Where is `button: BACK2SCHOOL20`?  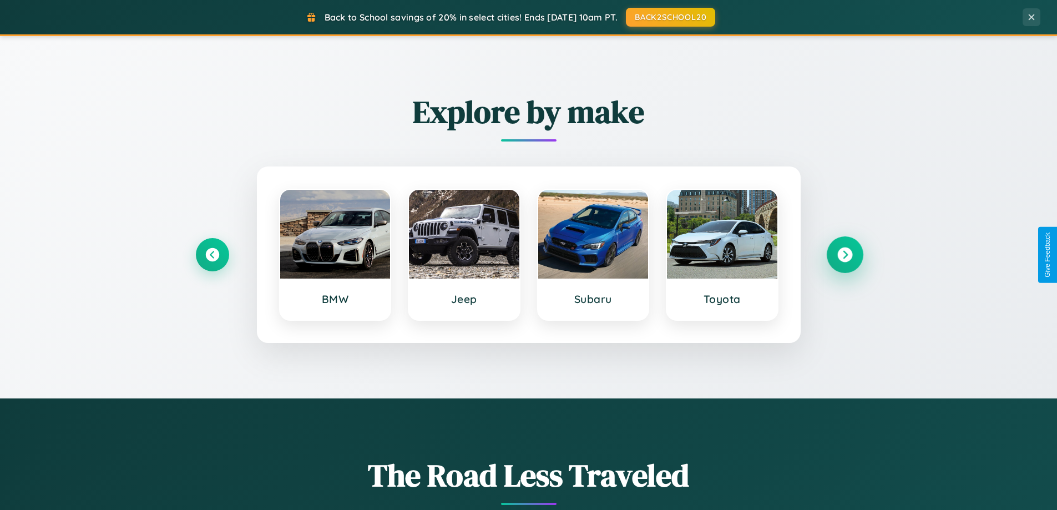
button: BACK2SCHOOL20 is located at coordinates (670, 17).